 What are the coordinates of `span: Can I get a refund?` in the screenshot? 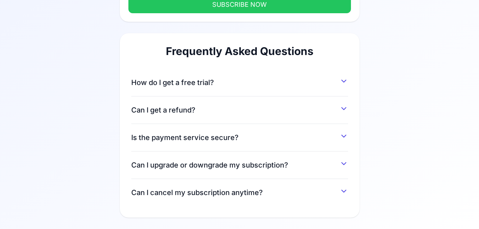 It's located at (163, 110).